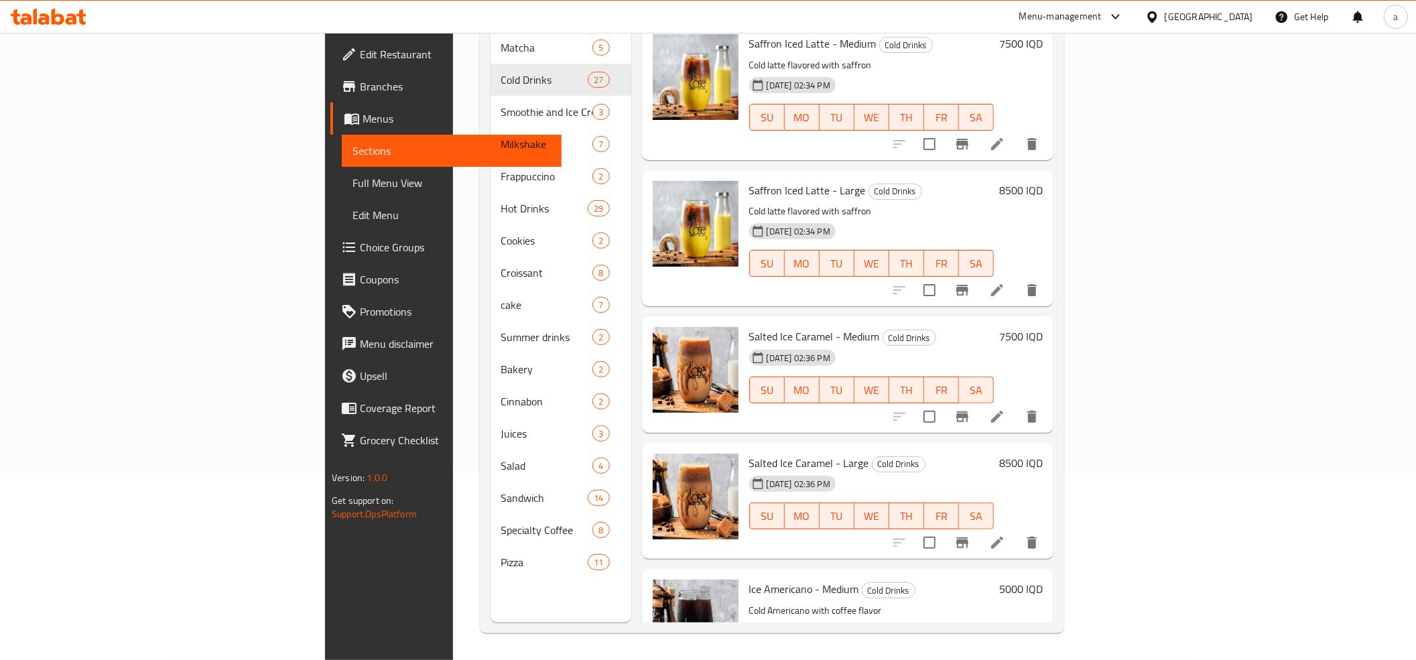  What do you see at coordinates (547, 273) in the screenshot?
I see `span: Croissant` at bounding box center [547, 273].